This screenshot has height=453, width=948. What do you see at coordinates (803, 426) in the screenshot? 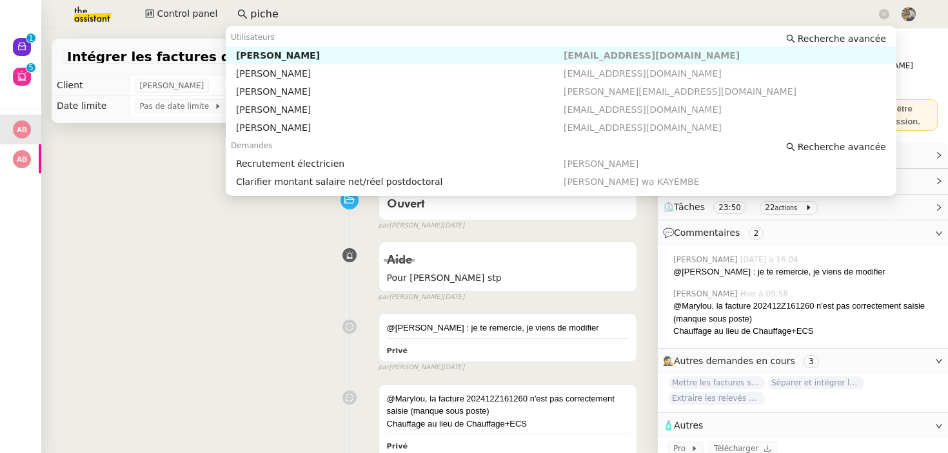
I see `div: 🧴Autres` at bounding box center [803, 426].